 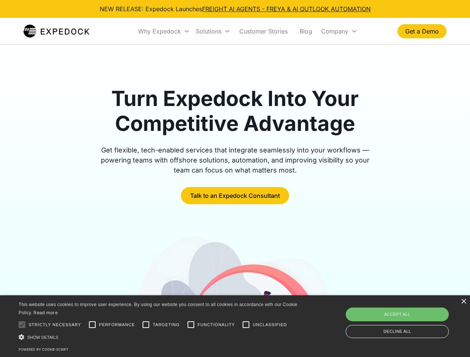 What do you see at coordinates (44, 350) in the screenshot?
I see `a: Powered by cookie-script` at bounding box center [44, 350].